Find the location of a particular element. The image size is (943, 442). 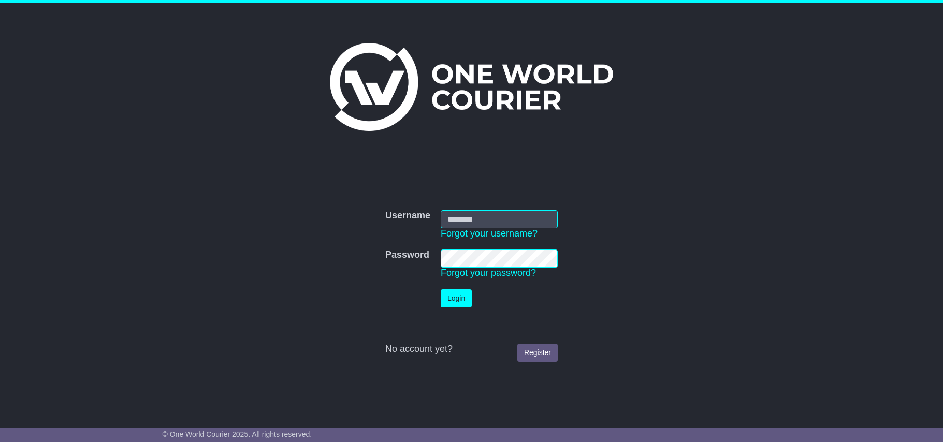

a: Register is located at coordinates (537, 353).